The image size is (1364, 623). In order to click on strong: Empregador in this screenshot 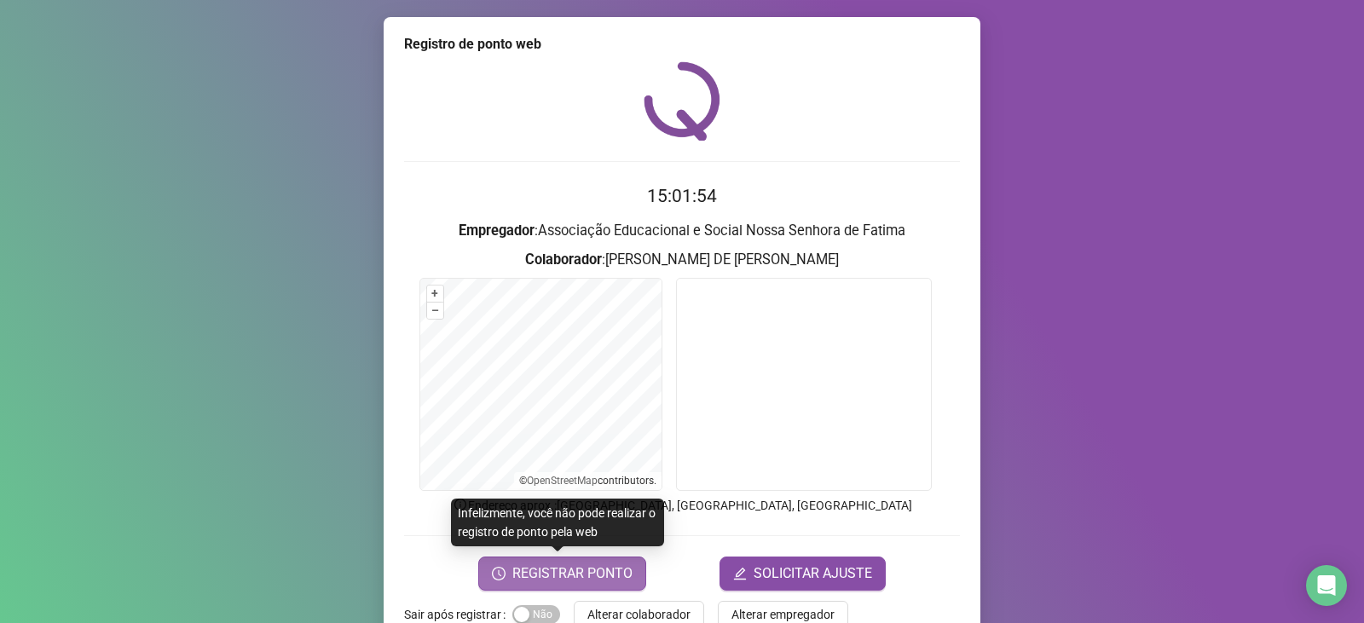, I will do `click(496, 230)`.